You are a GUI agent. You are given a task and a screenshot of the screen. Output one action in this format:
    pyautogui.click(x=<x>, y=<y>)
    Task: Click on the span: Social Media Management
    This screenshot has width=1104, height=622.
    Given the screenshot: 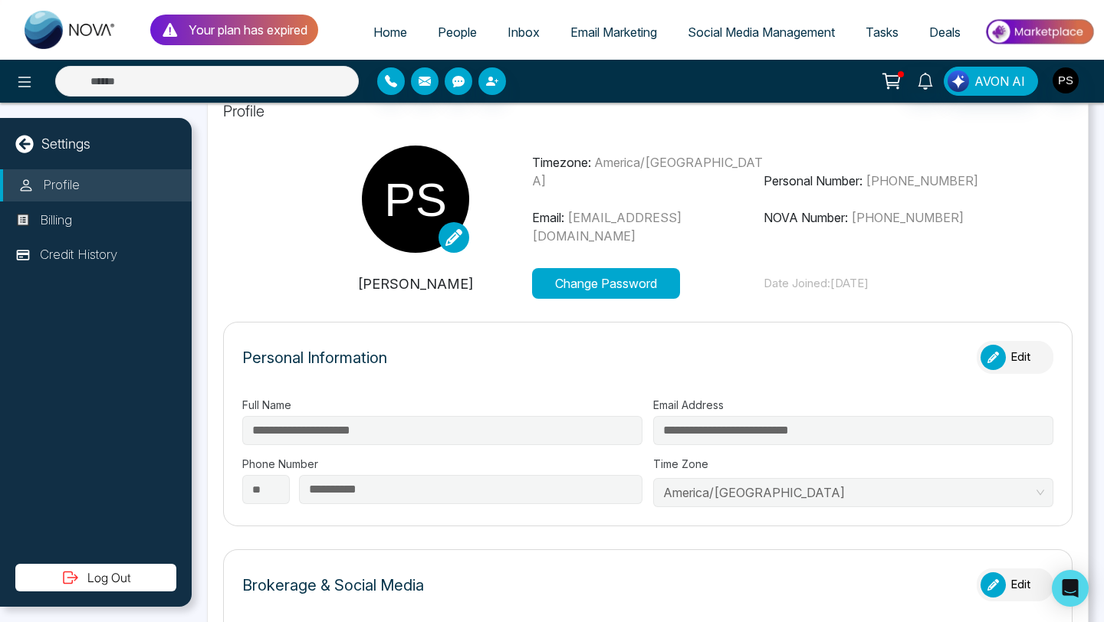 What is the action you would take?
    pyautogui.click(x=761, y=32)
    